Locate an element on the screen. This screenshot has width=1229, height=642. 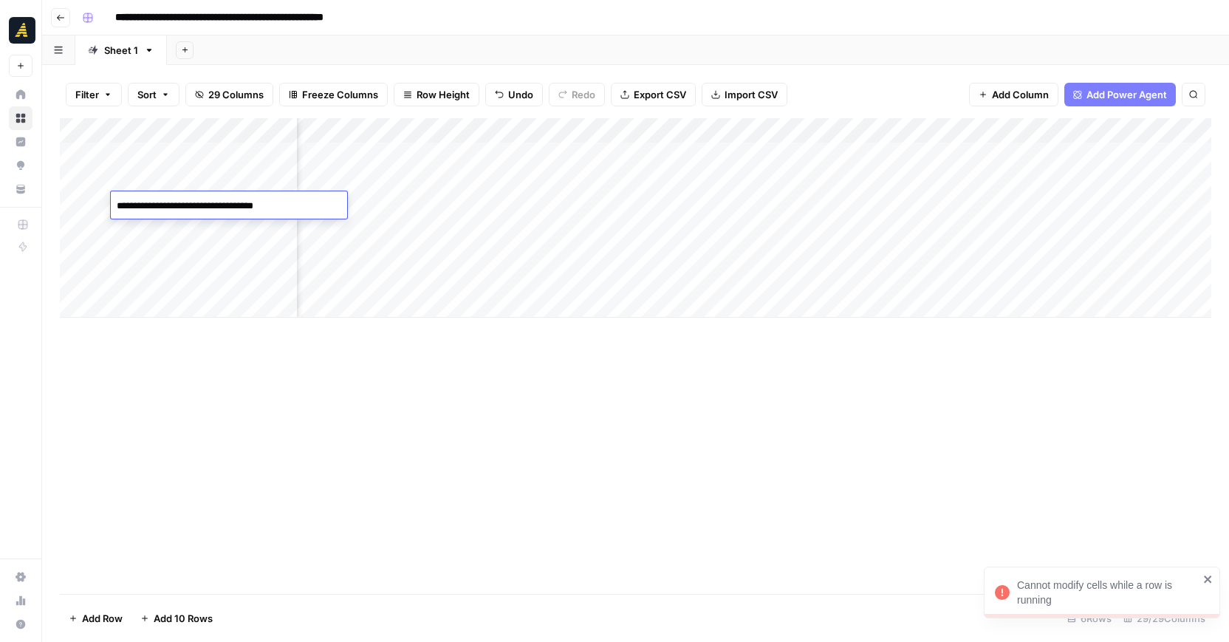
button: Import CSV is located at coordinates (745, 95).